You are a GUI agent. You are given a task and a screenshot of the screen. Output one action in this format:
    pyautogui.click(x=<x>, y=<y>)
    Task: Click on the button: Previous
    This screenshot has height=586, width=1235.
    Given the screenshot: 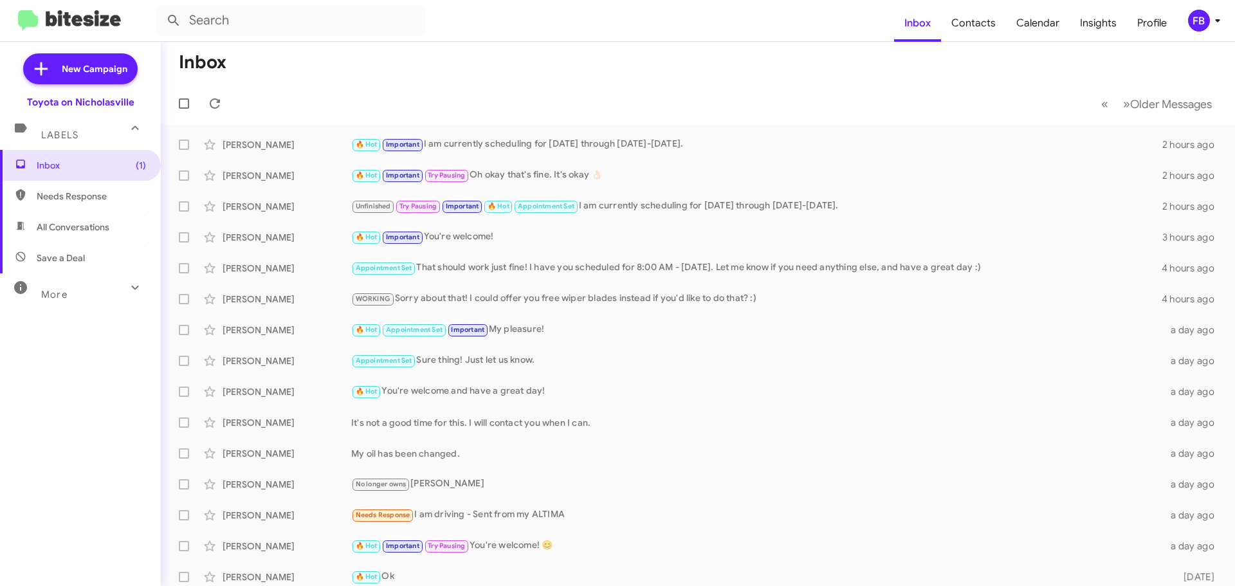 What is the action you would take?
    pyautogui.click(x=1105, y=104)
    